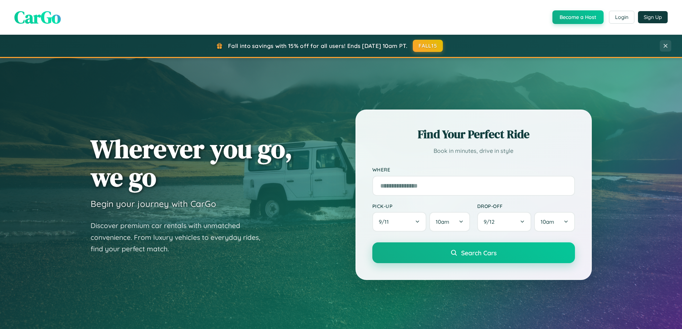  What do you see at coordinates (526, 206) in the screenshot?
I see `label: Drop-off` at bounding box center [526, 206].